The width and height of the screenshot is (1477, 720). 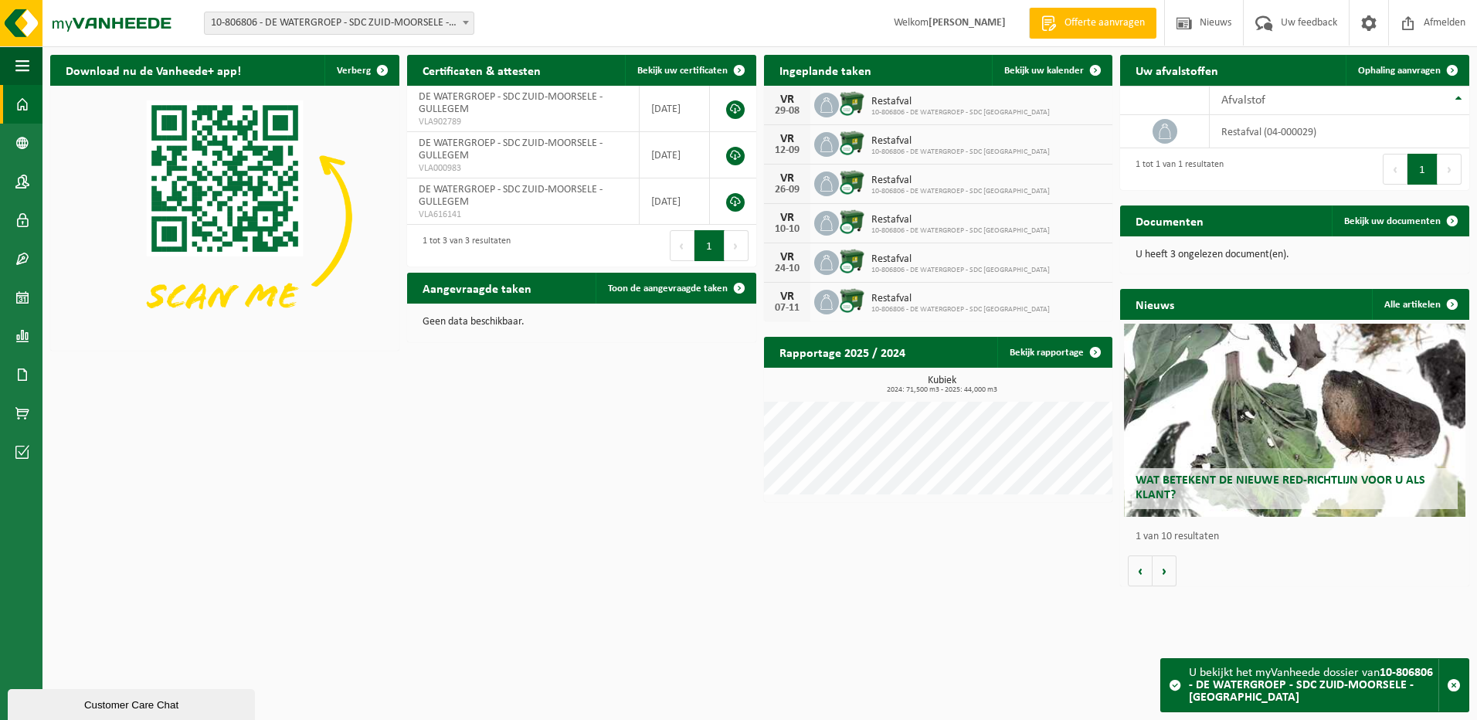 What do you see at coordinates (842, 352) in the screenshot?
I see `h2: Rapportage 2025 / 2024` at bounding box center [842, 352].